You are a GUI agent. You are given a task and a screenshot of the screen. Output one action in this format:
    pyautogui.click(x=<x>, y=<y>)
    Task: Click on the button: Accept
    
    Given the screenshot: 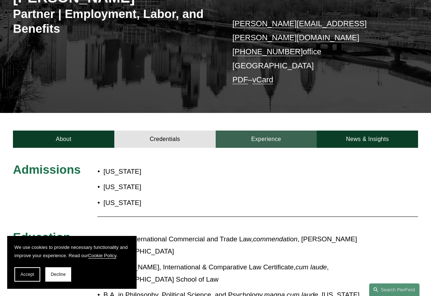 What is the action you would take?
    pyautogui.click(x=27, y=275)
    